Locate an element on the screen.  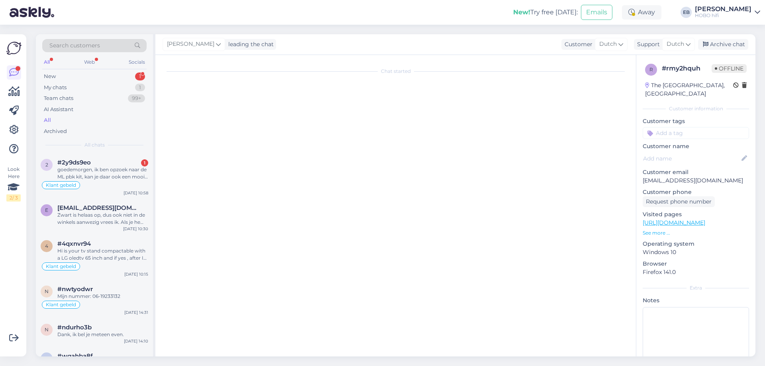
span: 2 is located at coordinates (47, 165).